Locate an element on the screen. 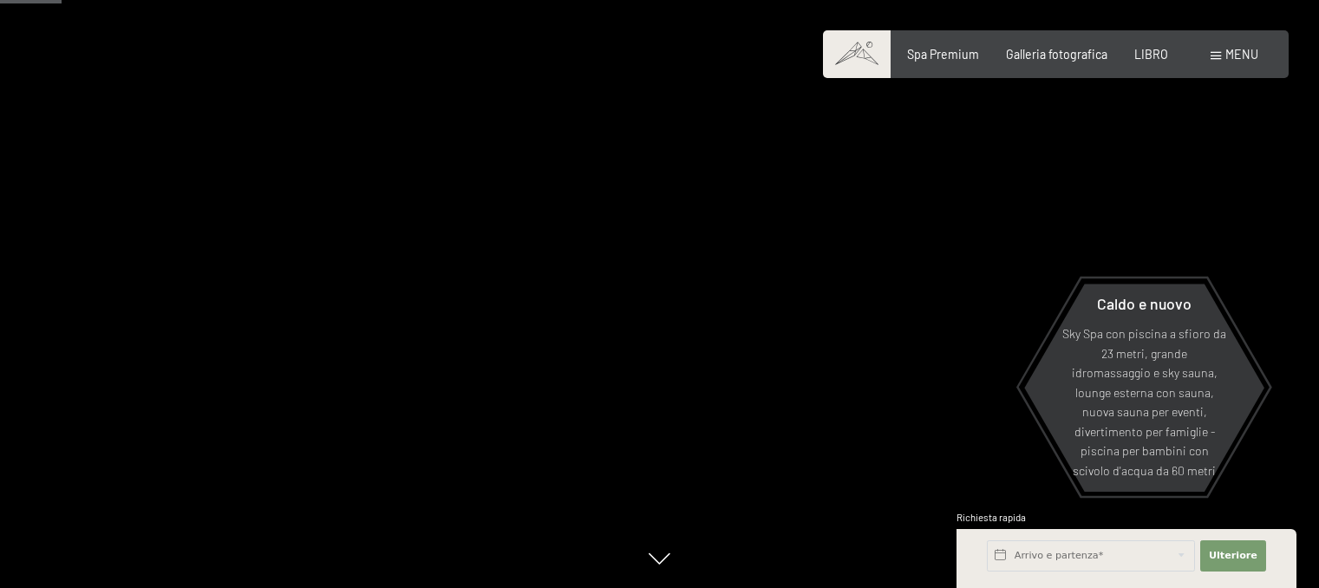 The height and width of the screenshot is (588, 1319). font: Spa Premium is located at coordinates (943, 54).